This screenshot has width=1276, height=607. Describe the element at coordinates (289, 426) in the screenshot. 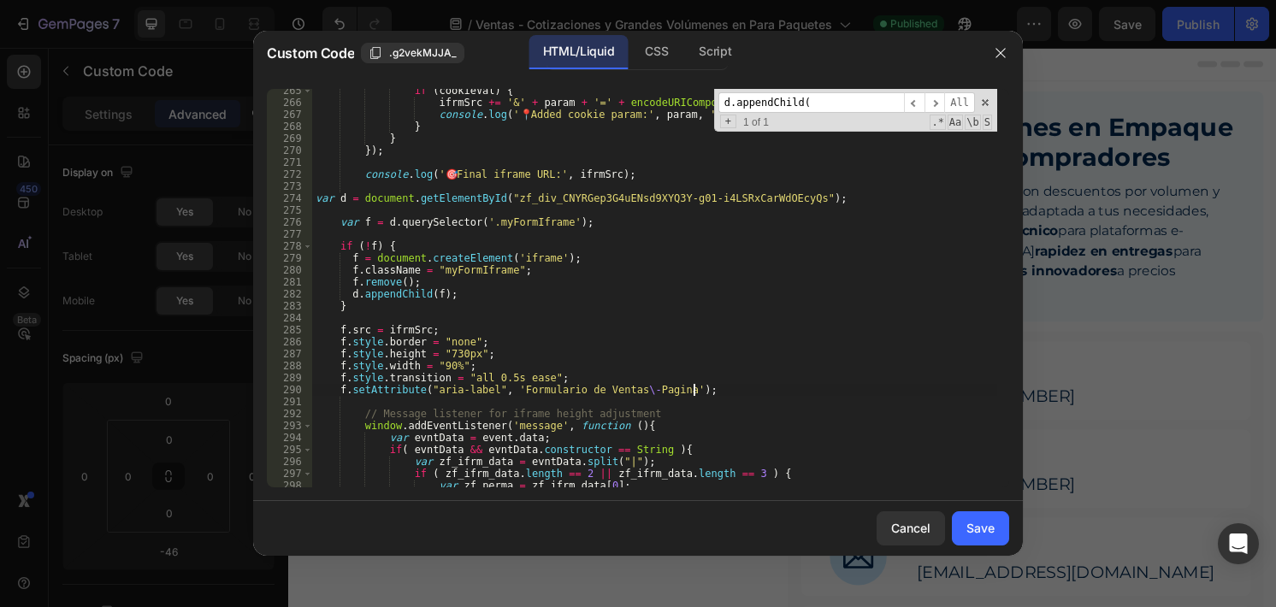

I see `div: 293` at that location.